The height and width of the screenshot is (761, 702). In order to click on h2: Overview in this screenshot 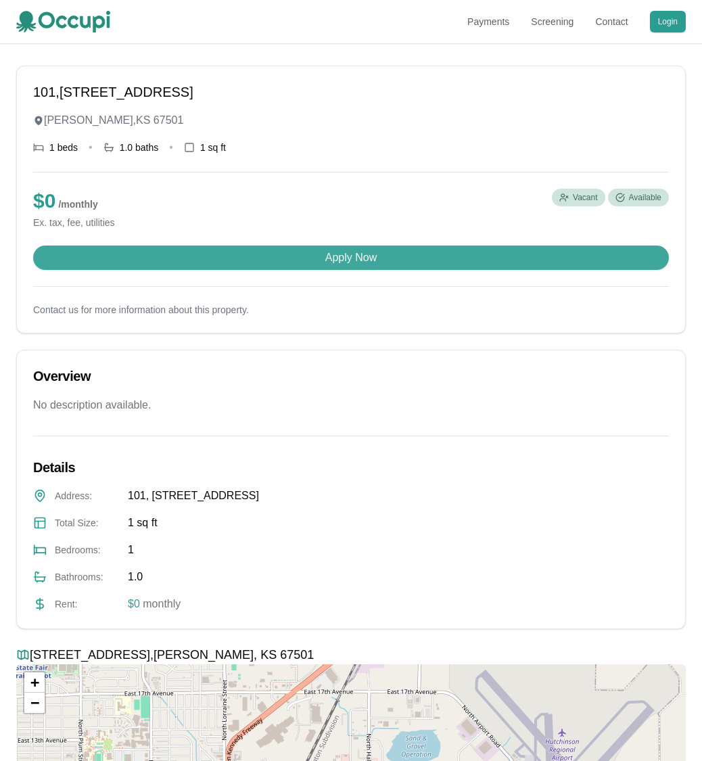, I will do `click(351, 376)`.